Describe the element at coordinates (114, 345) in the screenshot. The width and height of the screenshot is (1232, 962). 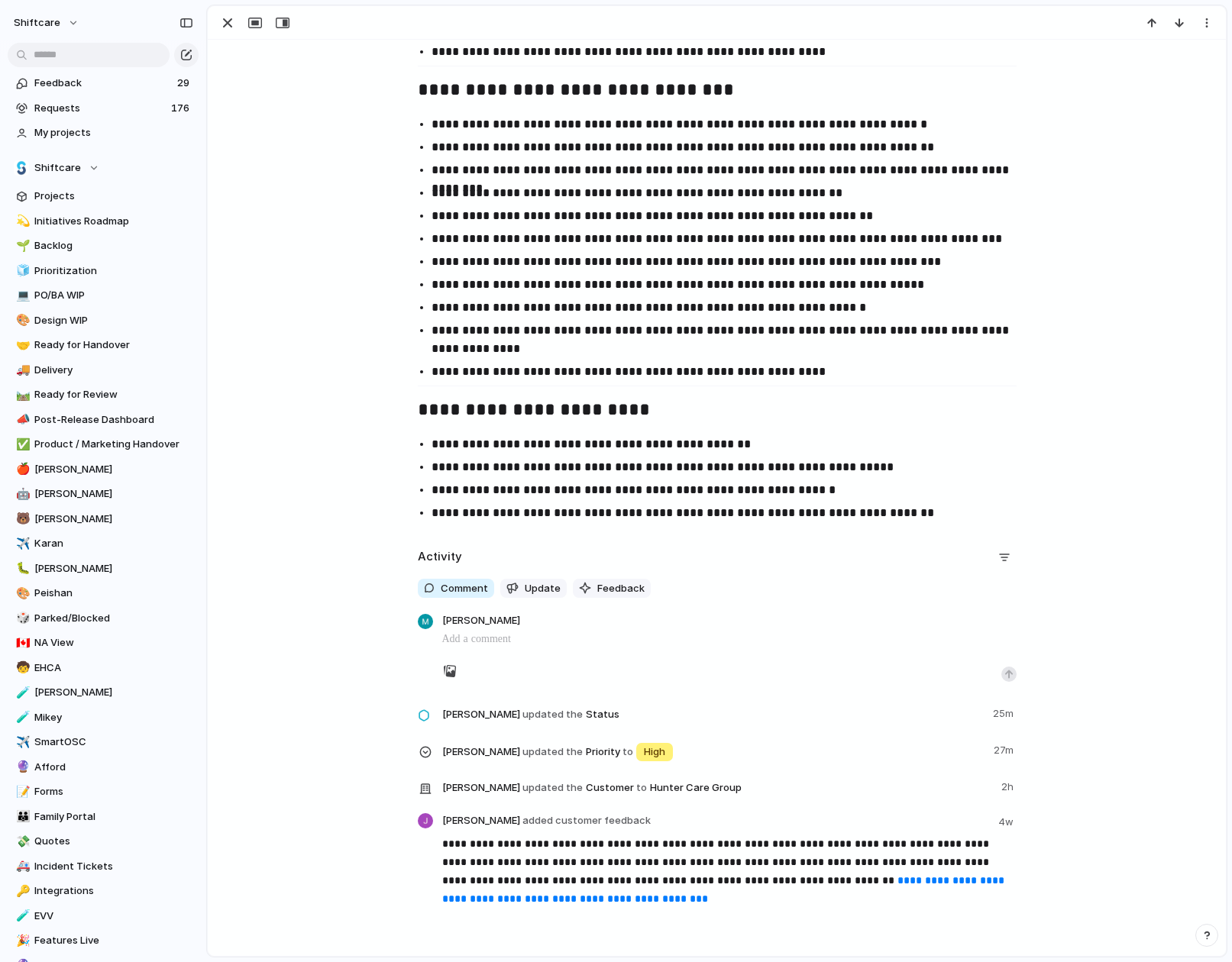
I see `span: Ready for Handover` at that location.